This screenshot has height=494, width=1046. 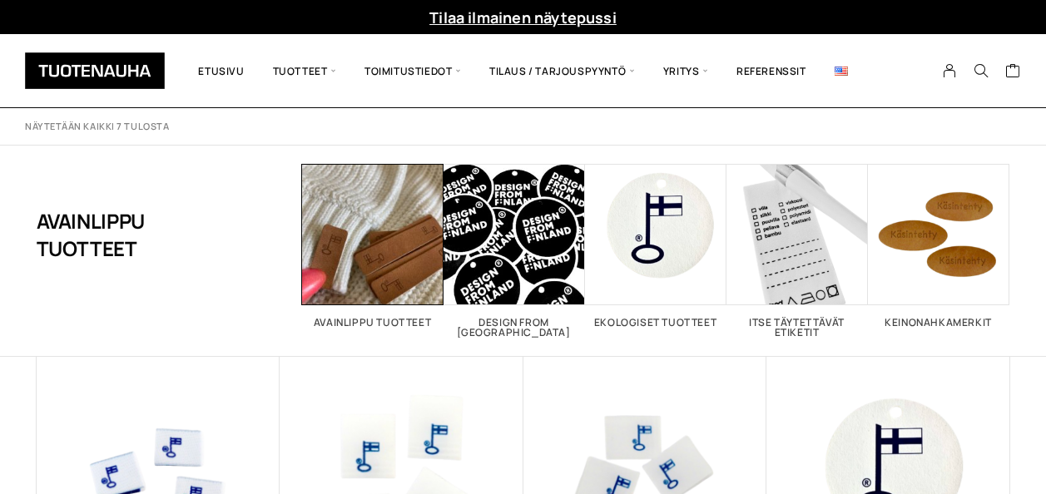 What do you see at coordinates (523, 17) in the screenshot?
I see `a: Tilaa ilmainen näytepussi` at bounding box center [523, 17].